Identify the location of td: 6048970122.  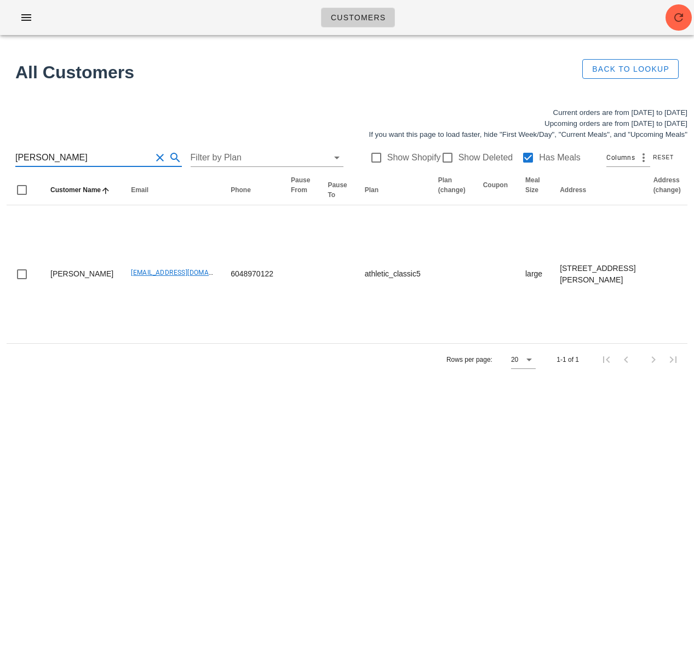
(252, 274).